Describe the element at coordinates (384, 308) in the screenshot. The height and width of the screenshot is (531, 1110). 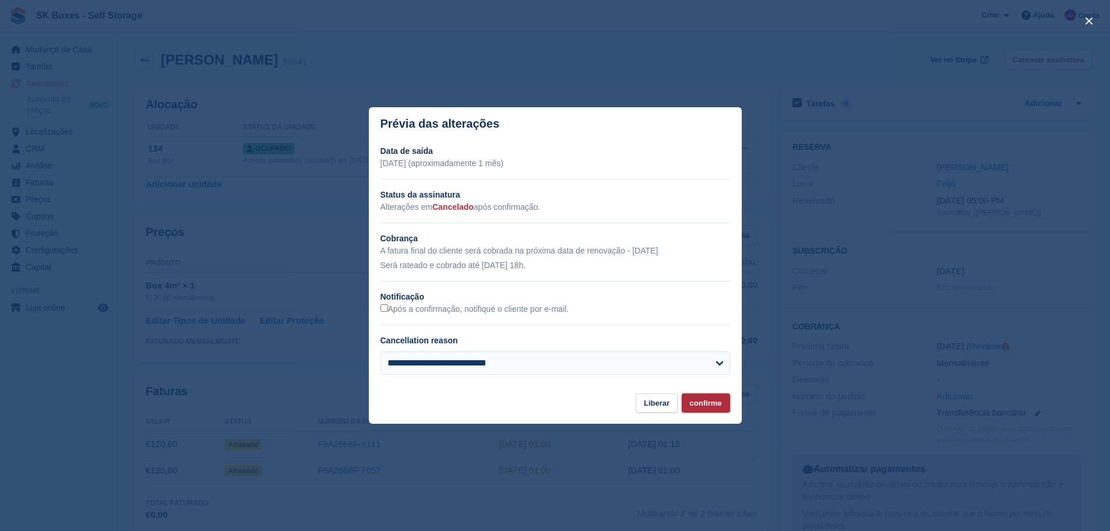
I see `input: Após a confirmação, notifique o cliente por e-mail.` at that location.